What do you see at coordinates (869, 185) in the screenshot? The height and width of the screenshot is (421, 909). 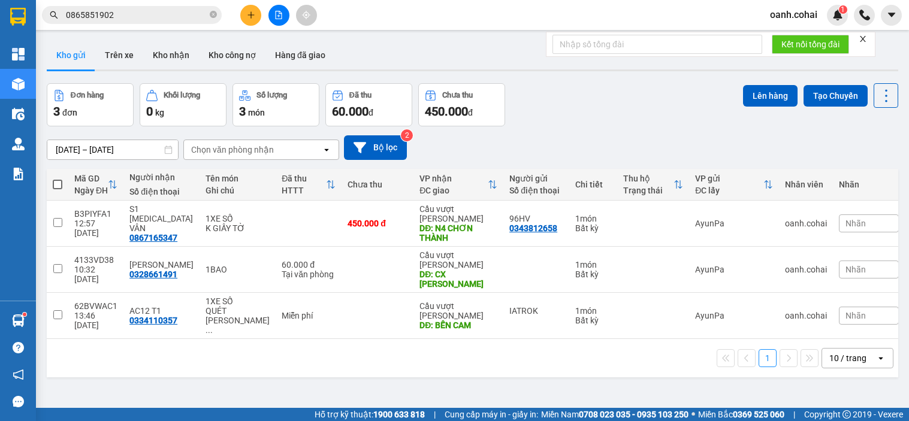 I see `div: Nhãn` at bounding box center [869, 185].